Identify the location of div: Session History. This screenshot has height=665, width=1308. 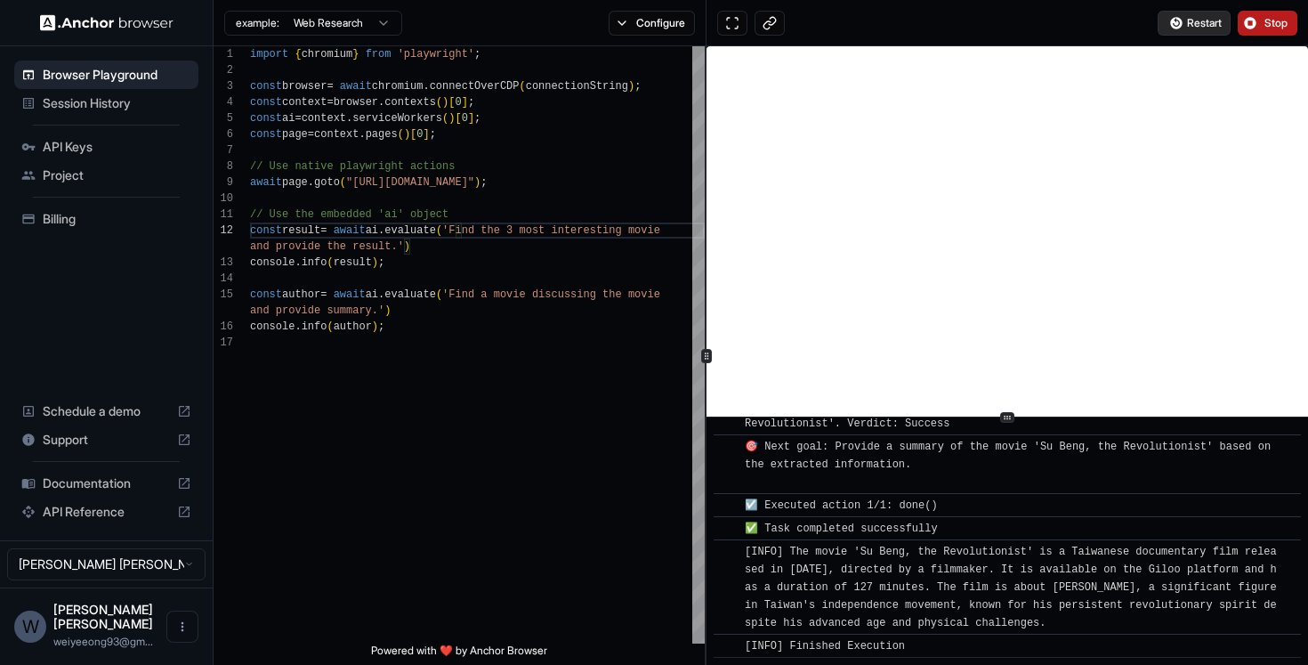
(106, 103).